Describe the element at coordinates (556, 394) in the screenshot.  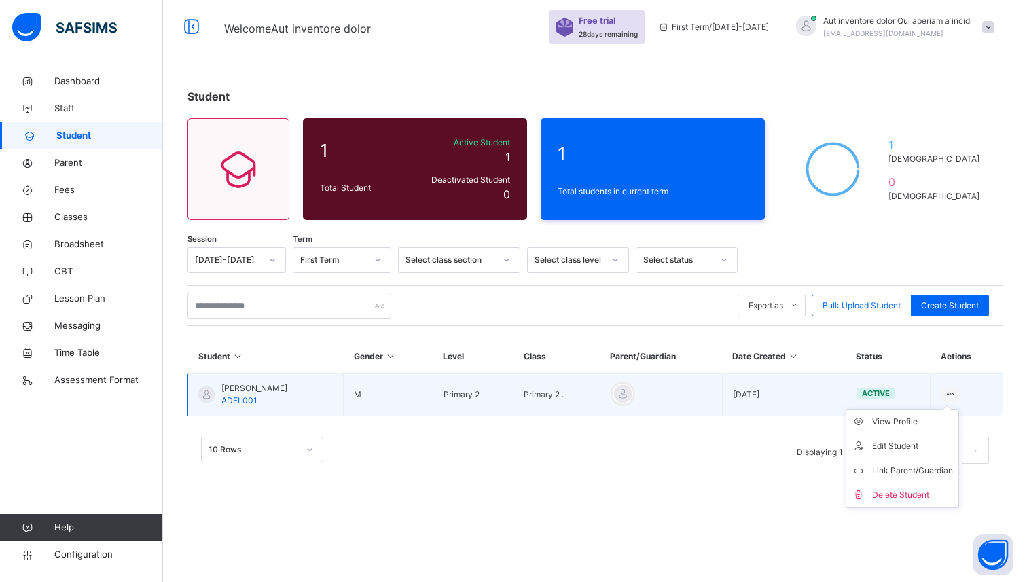
I see `td: Primary 2 .` at that location.